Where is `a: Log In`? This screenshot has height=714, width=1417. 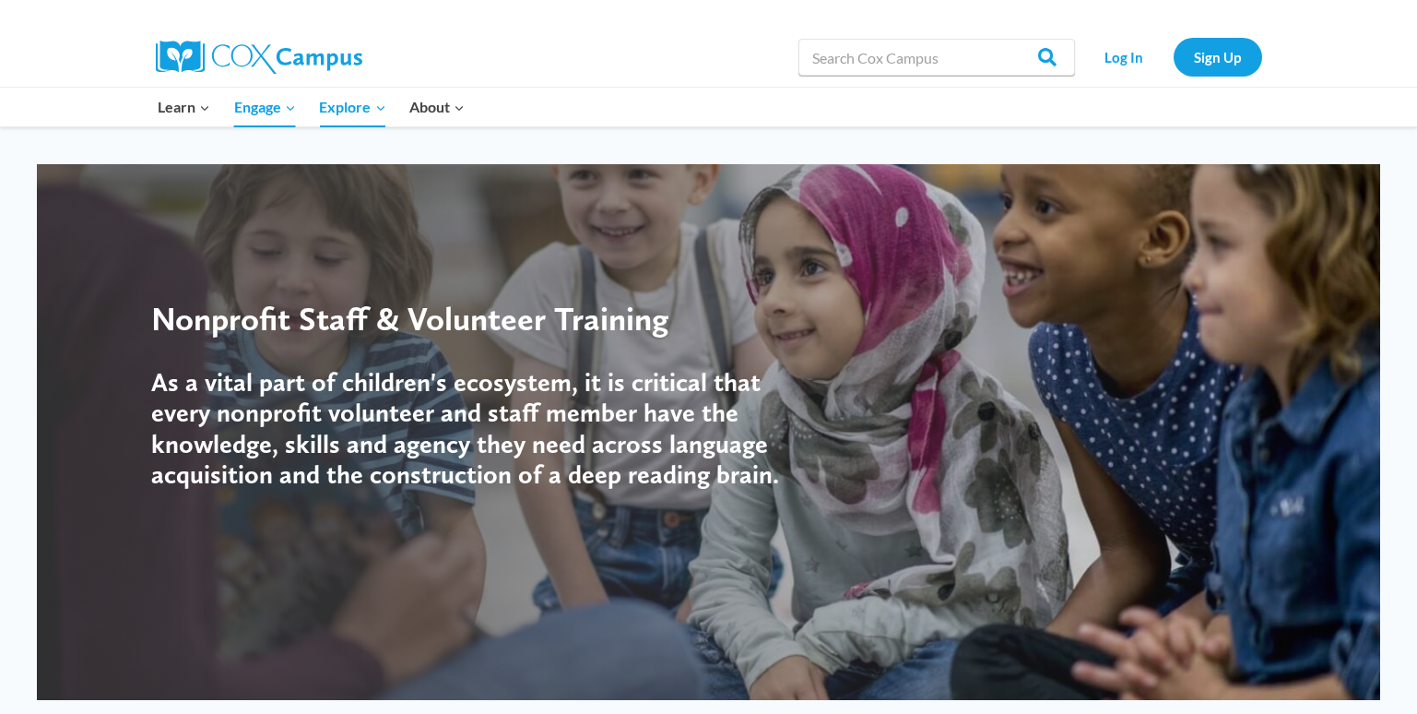
a: Log In is located at coordinates (1124, 56).